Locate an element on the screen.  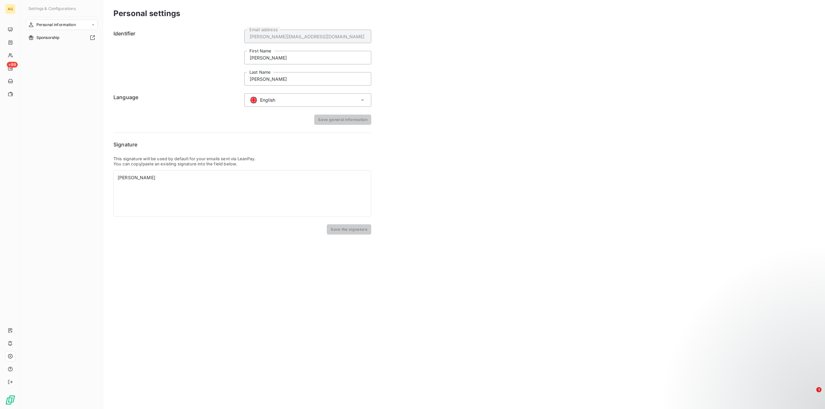
button: Save the signature is located at coordinates (349, 230).